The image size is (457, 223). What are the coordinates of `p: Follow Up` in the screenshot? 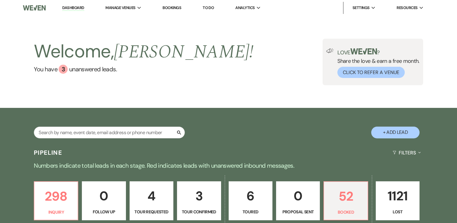 It's located at (104, 212).